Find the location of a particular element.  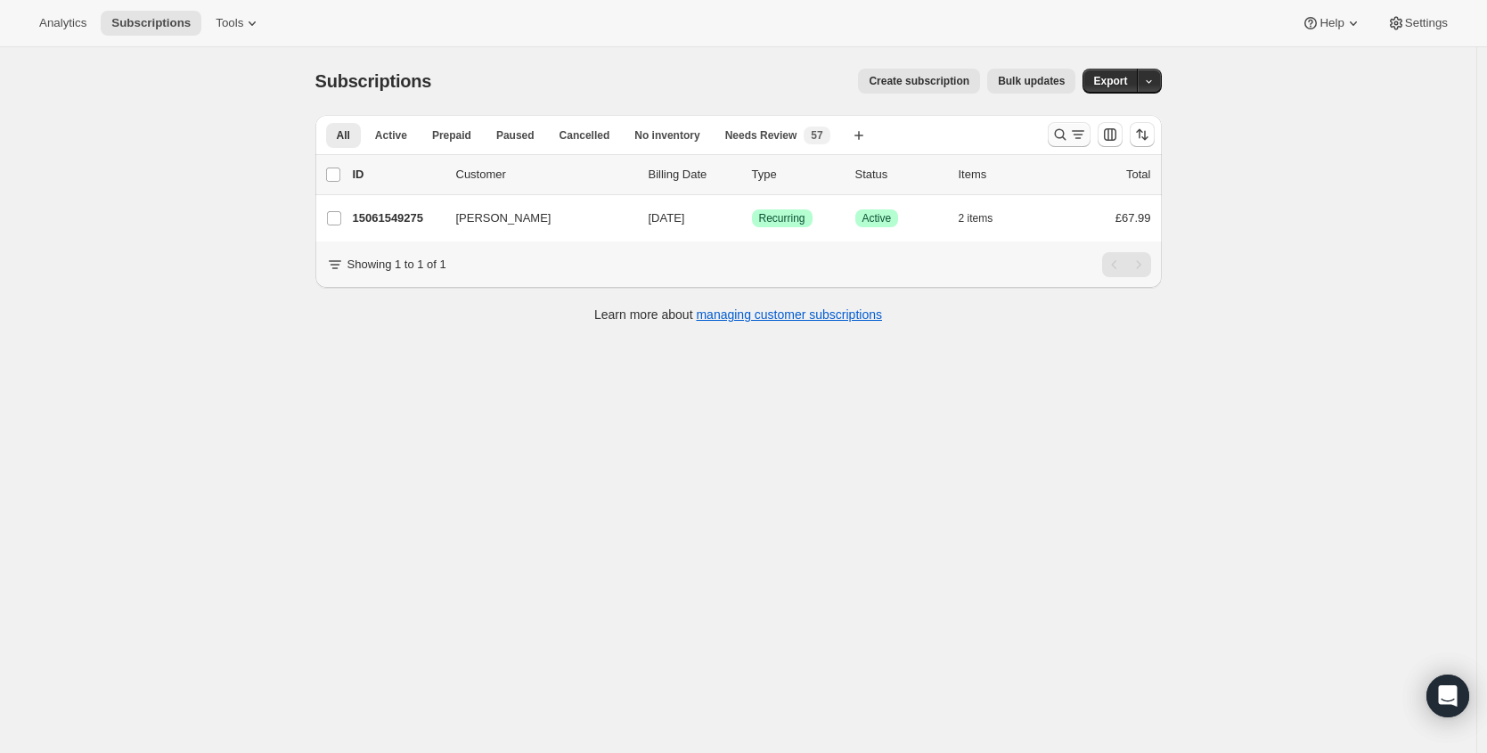

span: Tools is located at coordinates (229, 23).